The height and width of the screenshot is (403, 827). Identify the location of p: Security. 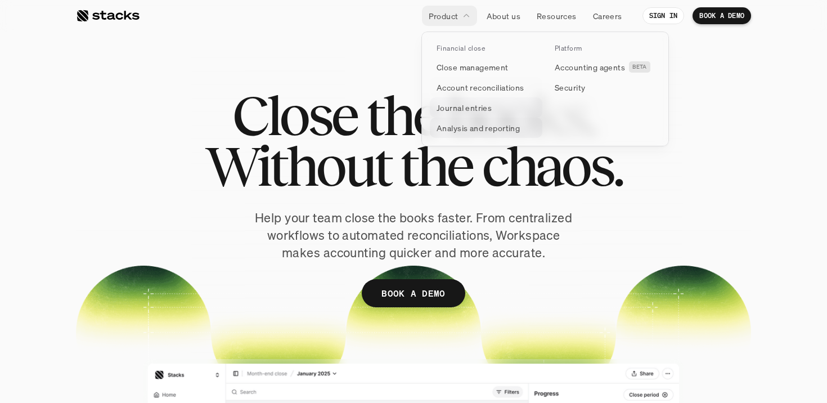
(570, 87).